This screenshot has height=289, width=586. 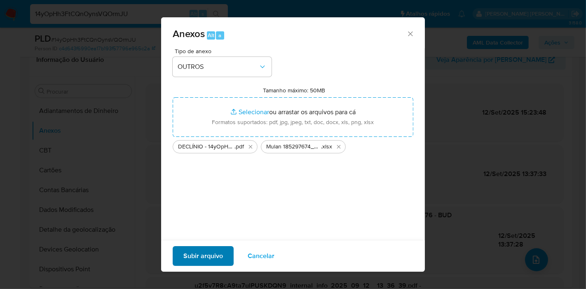 What do you see at coordinates (206, 147) in the screenshot?
I see `span: DECLÍNIO - 14yOpHh3FtCQnOynsVQOrmJU - CNPJ 62058318000776 - BUD COMERCIO DE ELETRODOMESTICOS LTDA` at bounding box center [206, 147].